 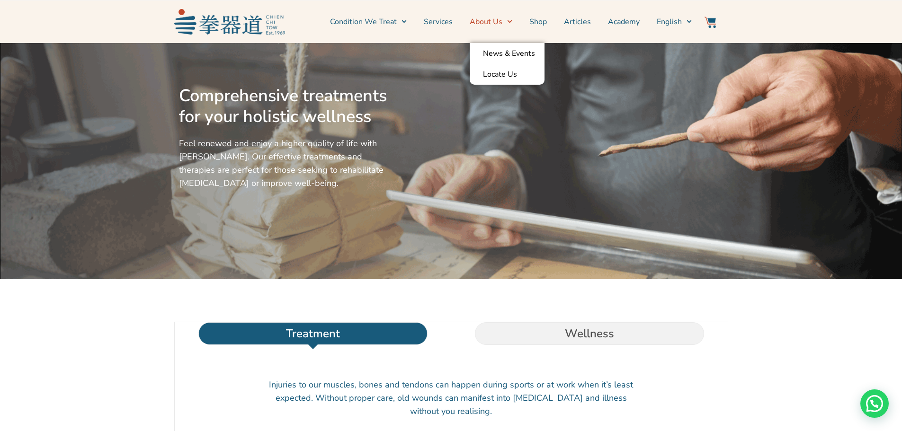 I want to click on a: Academy, so click(x=624, y=22).